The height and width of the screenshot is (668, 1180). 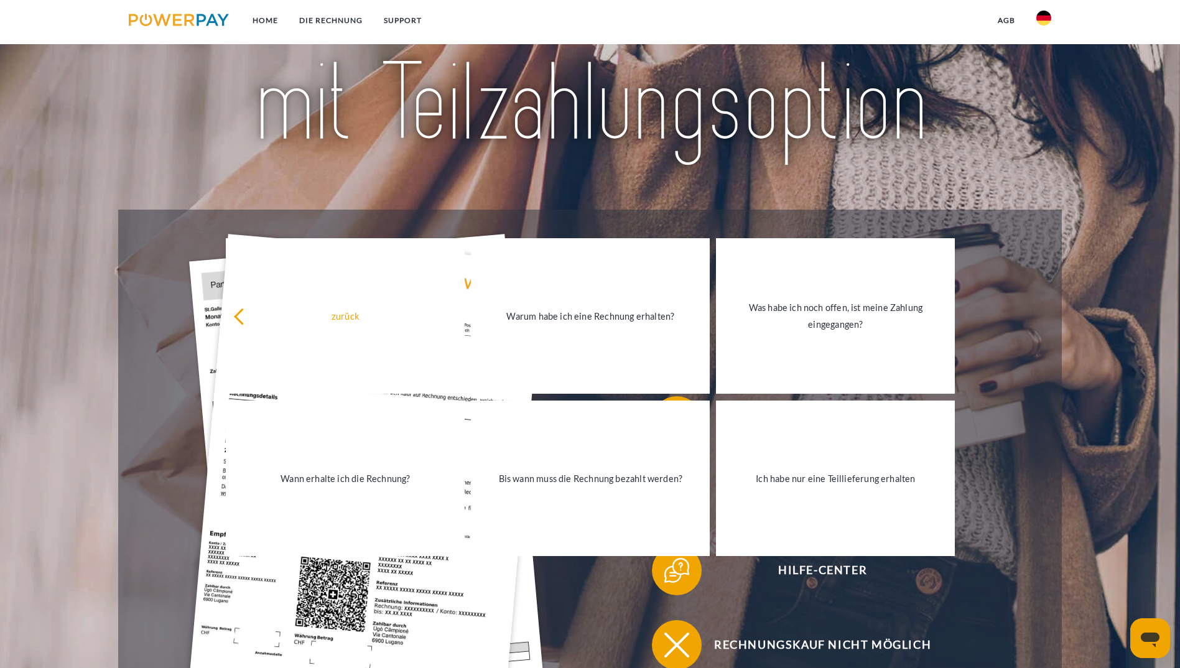 What do you see at coordinates (179, 20) in the screenshot?
I see `img: logo-powerpay.svg` at bounding box center [179, 20].